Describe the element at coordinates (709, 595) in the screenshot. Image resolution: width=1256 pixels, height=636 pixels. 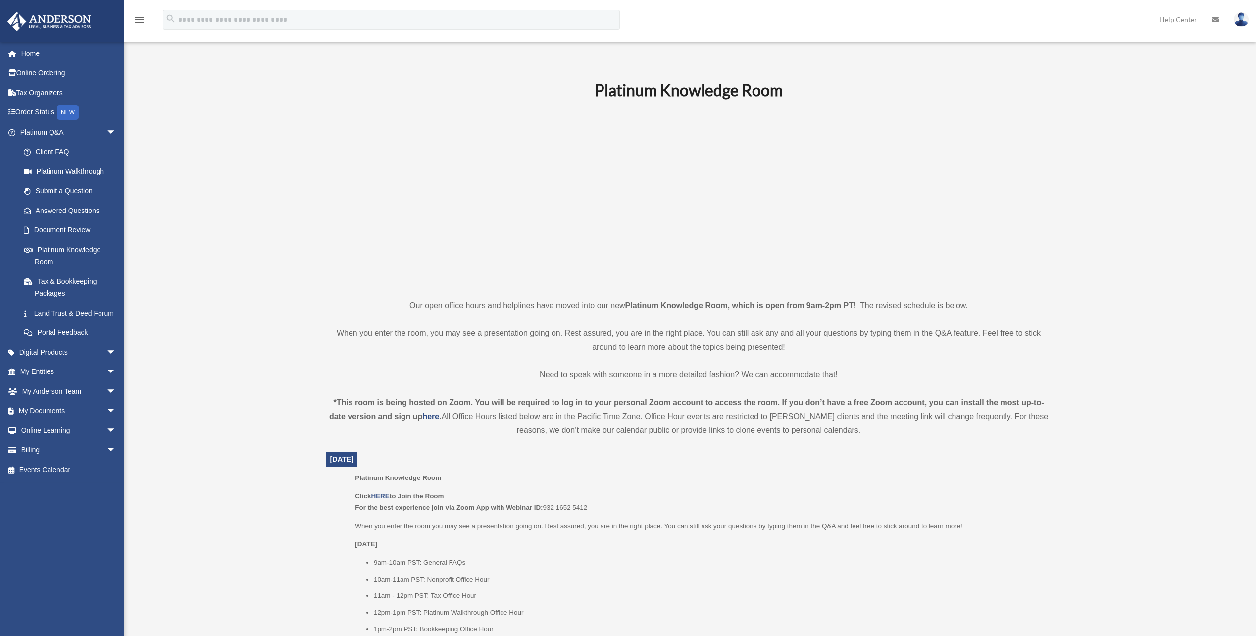
I see `li: 11am - 12pm PST: Tax Office Hour` at that location.